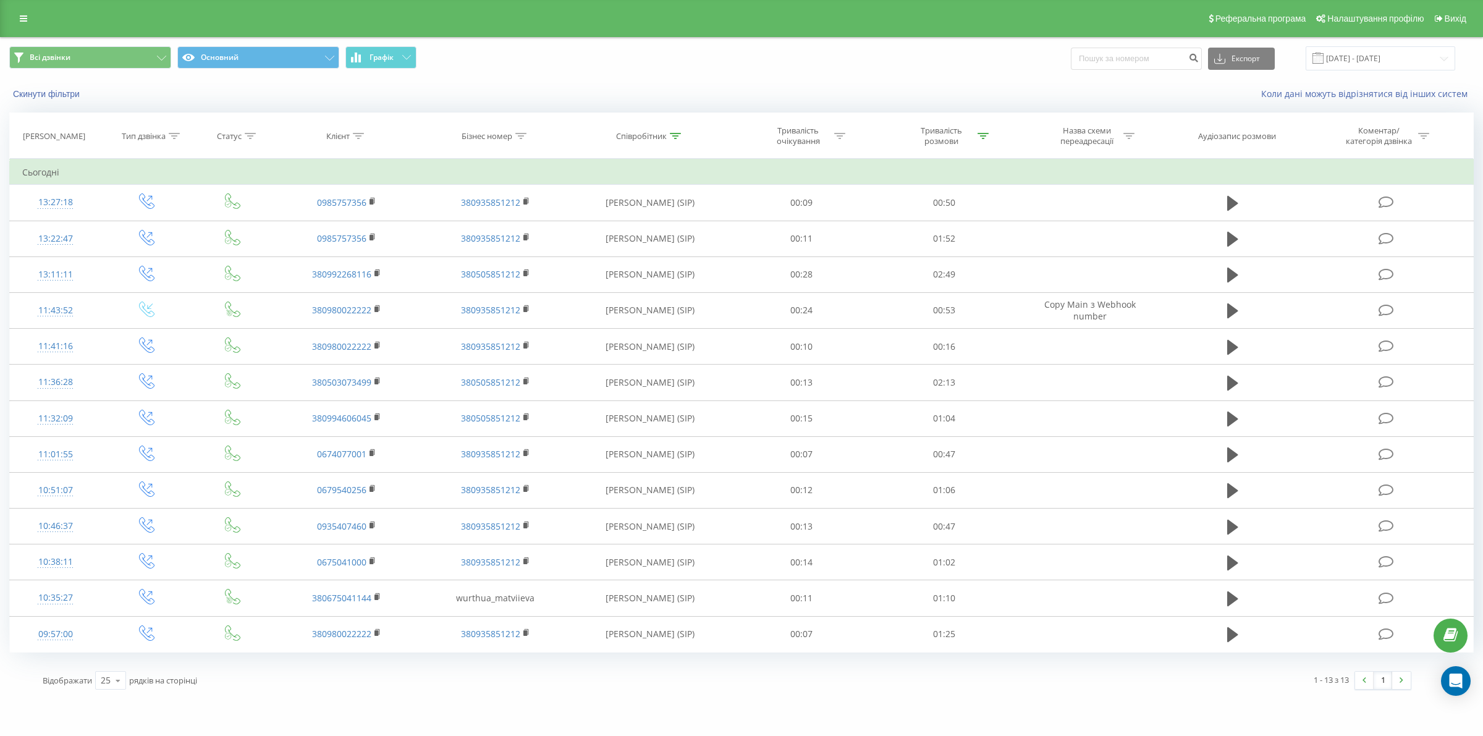 This screenshot has width=1483, height=736. Describe the element at coordinates (1261, 19) in the screenshot. I see `span: Реферальна програма` at that location.